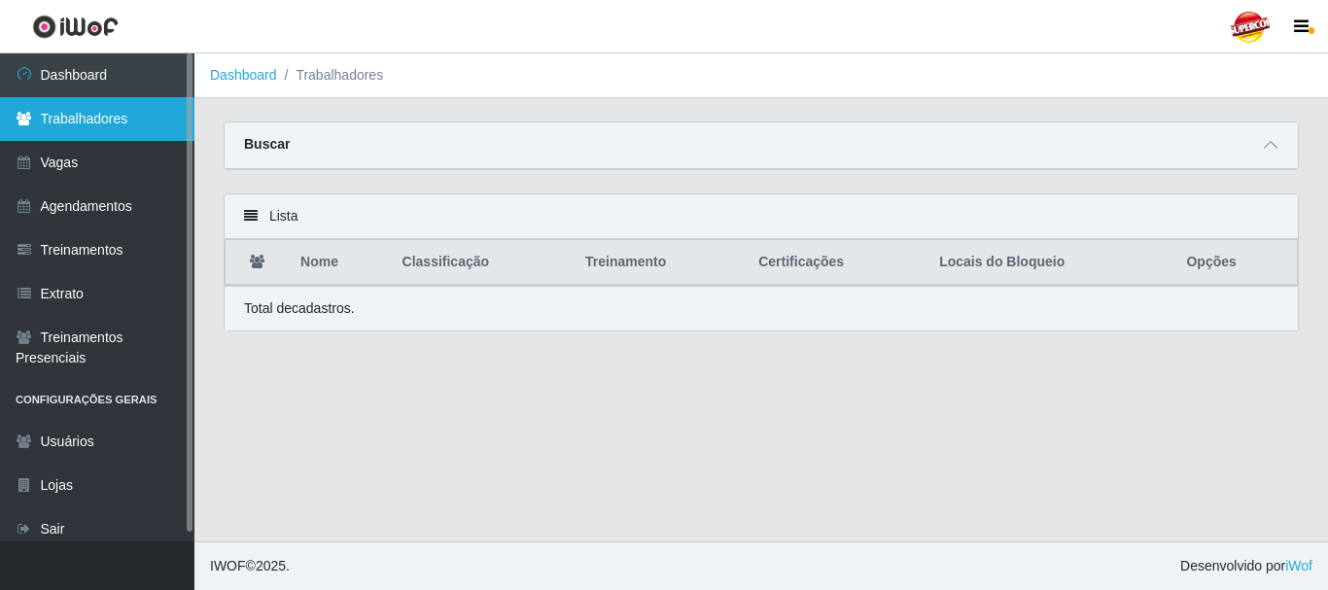  What do you see at coordinates (482, 263) in the screenshot?
I see `th: Classificação` at bounding box center [482, 263].